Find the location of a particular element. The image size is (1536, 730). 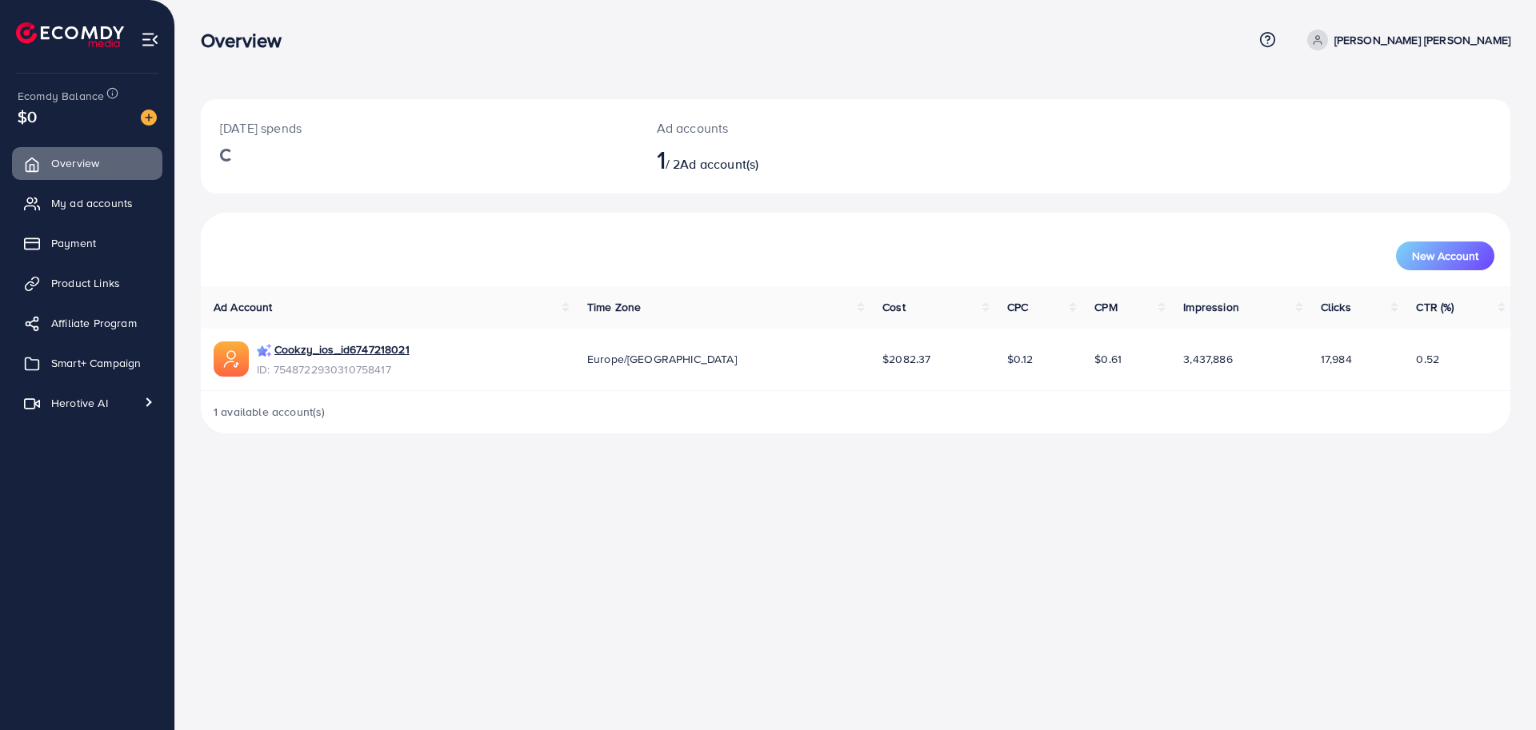

span: Time Zone is located at coordinates (613, 307).